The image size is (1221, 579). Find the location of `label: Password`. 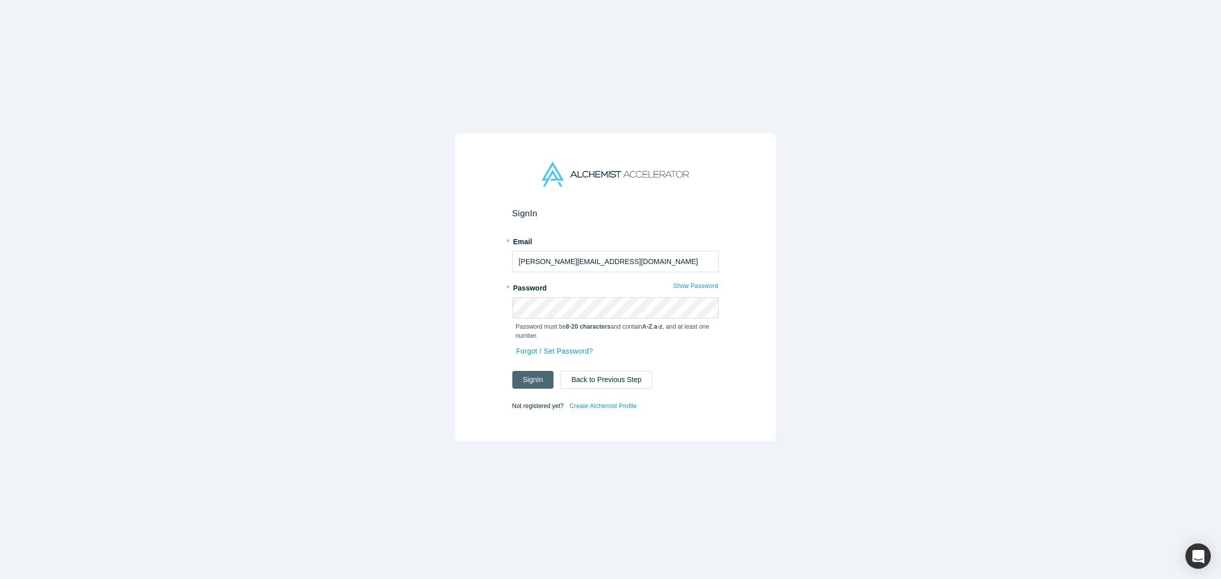

label: Password is located at coordinates (615, 286).